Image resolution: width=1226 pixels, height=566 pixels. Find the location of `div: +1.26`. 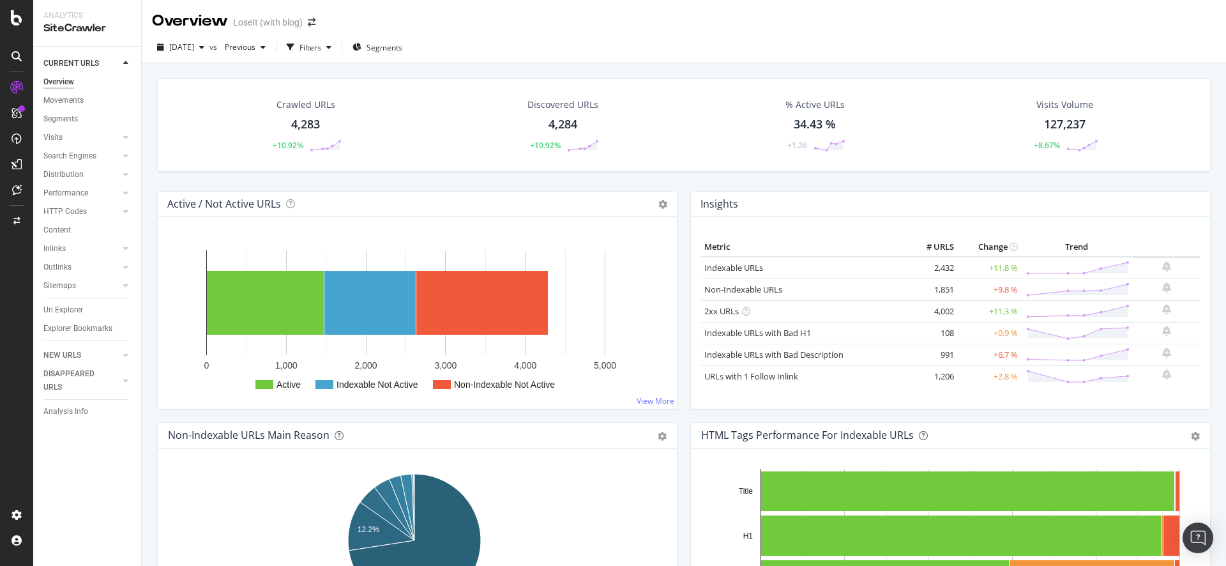

div: +1.26 is located at coordinates (797, 145).